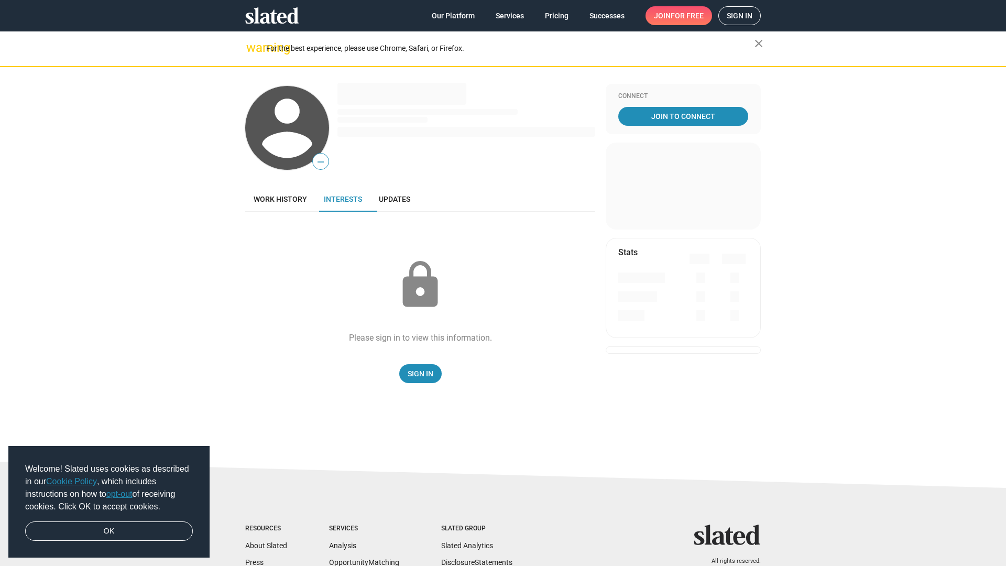  Describe the element at coordinates (280, 199) in the screenshot. I see `a: Work history` at that location.